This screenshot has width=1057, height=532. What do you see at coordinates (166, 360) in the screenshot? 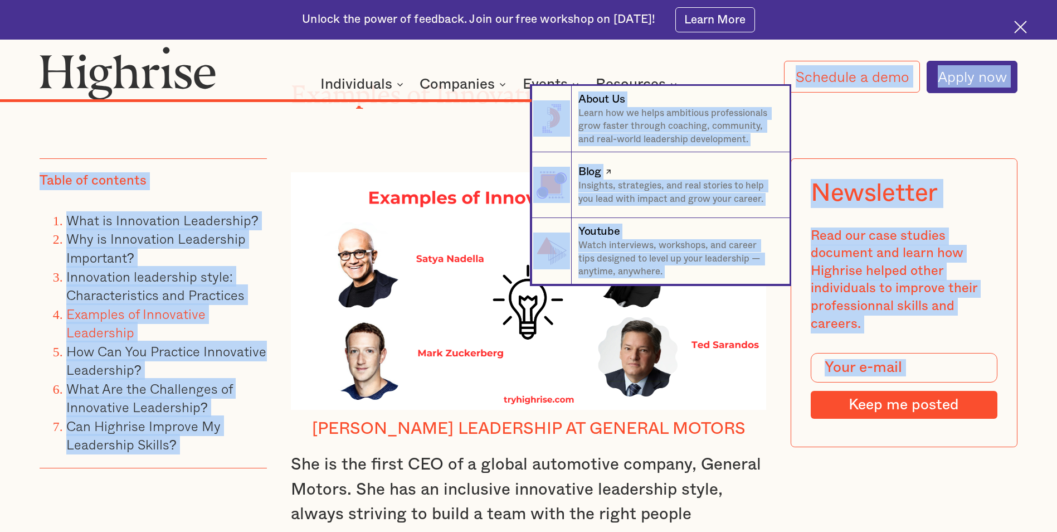
I see `a: How Can You Practice Innovative Leadership?` at bounding box center [166, 360].